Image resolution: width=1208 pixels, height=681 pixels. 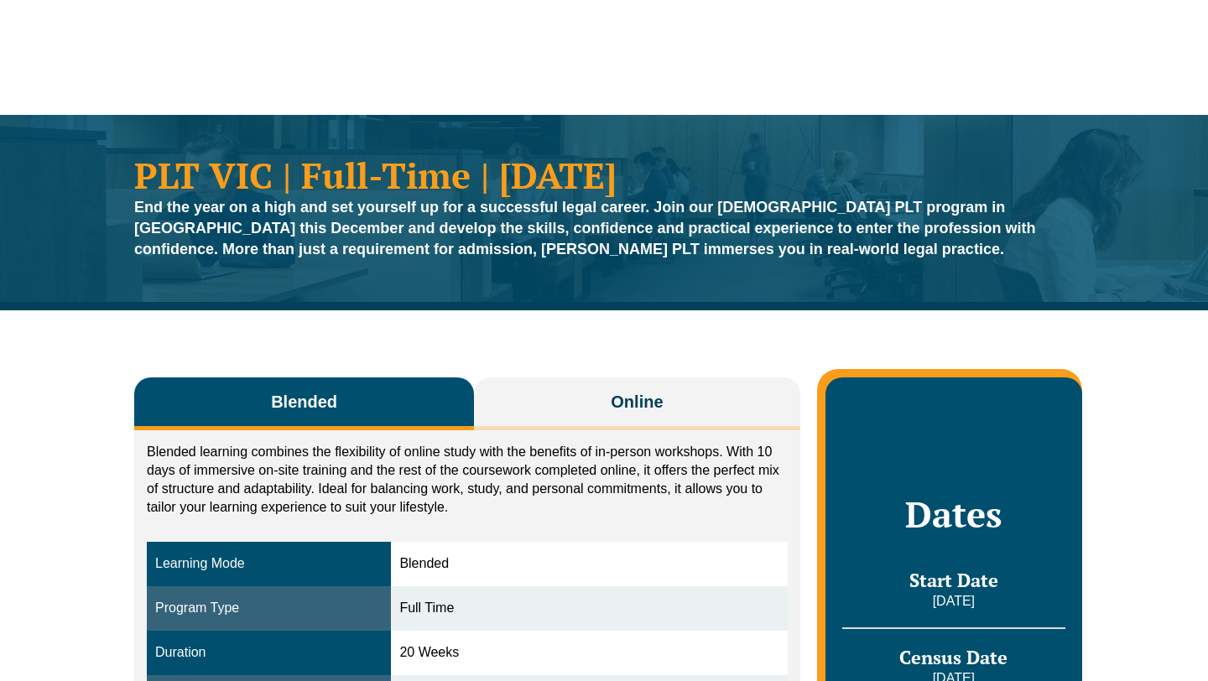 I want to click on span: Blended, so click(x=304, y=402).